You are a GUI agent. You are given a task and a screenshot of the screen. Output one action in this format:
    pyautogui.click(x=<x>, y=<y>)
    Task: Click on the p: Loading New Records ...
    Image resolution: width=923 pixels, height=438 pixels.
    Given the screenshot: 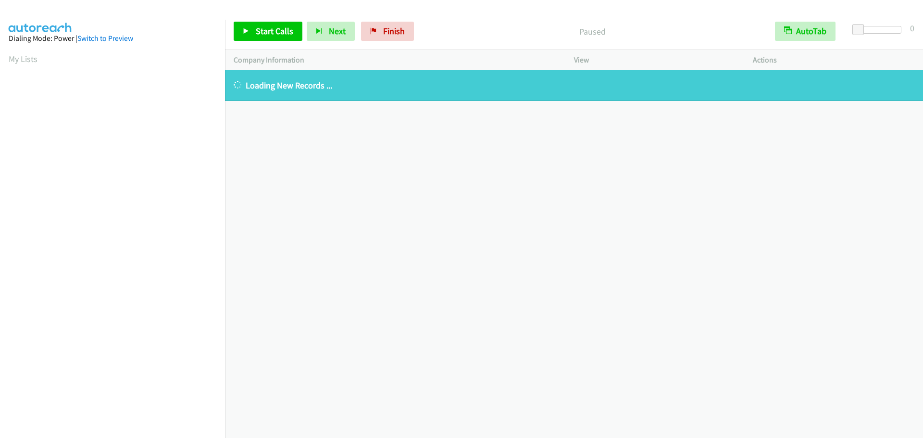 What is the action you would take?
    pyautogui.click(x=574, y=85)
    